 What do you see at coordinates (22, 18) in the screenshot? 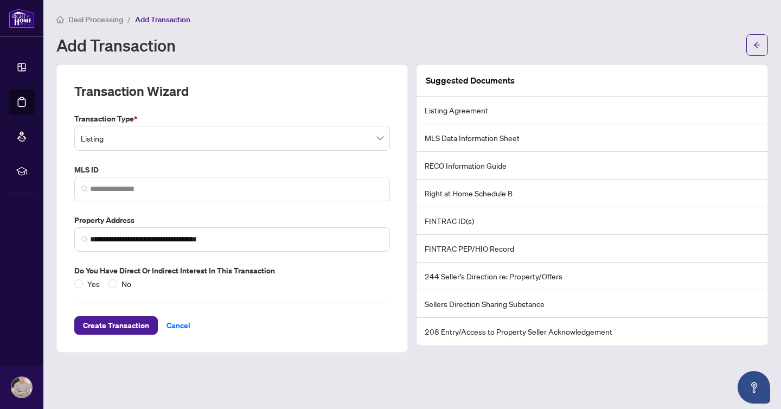
I see `img: logo` at bounding box center [22, 18].